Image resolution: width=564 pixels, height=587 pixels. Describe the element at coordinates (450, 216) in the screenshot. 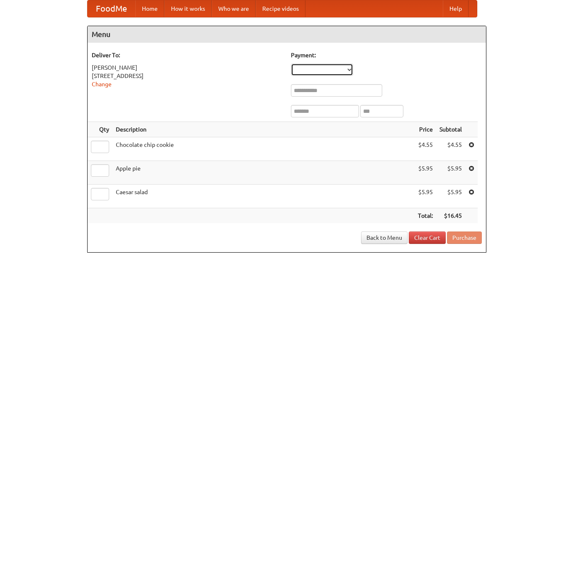

I see `th: $16.45` at that location.